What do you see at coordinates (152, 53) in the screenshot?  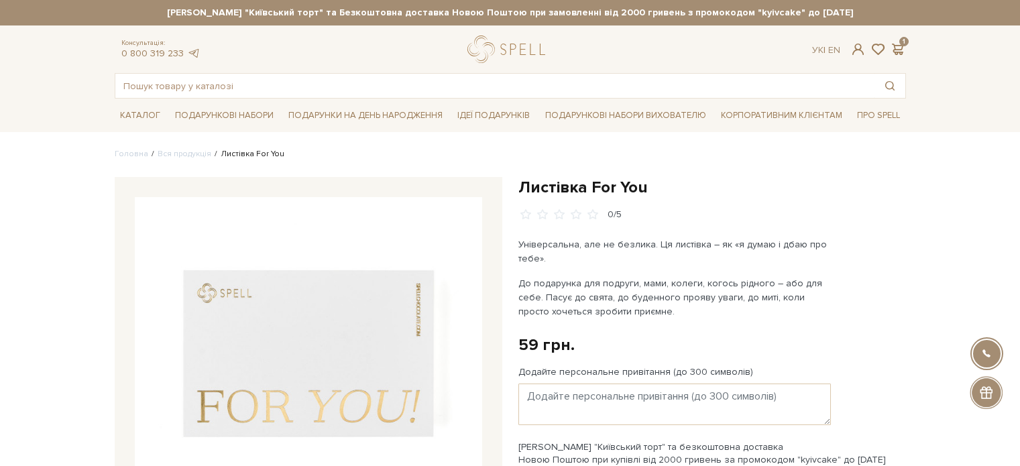 I see `a: 0 800 319 233` at bounding box center [152, 53].